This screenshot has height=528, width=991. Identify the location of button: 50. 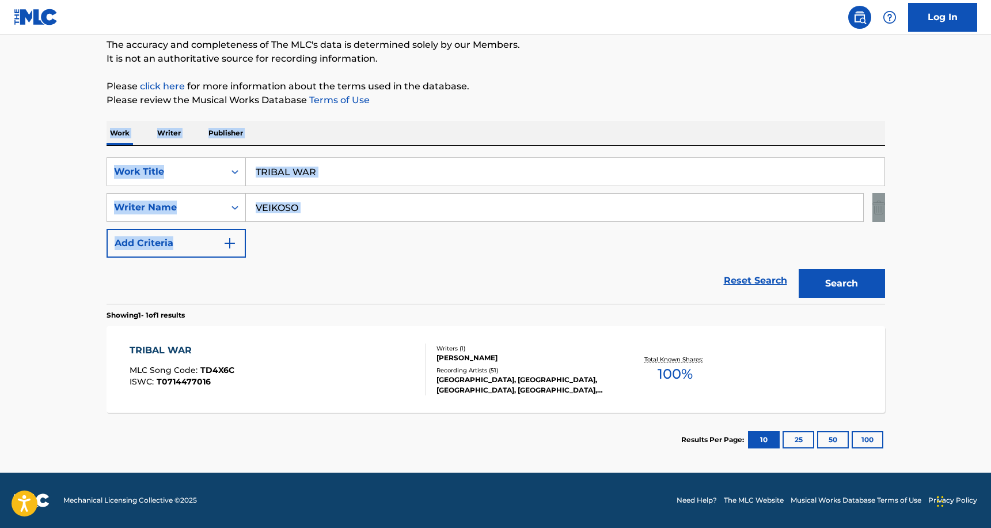
(833, 439).